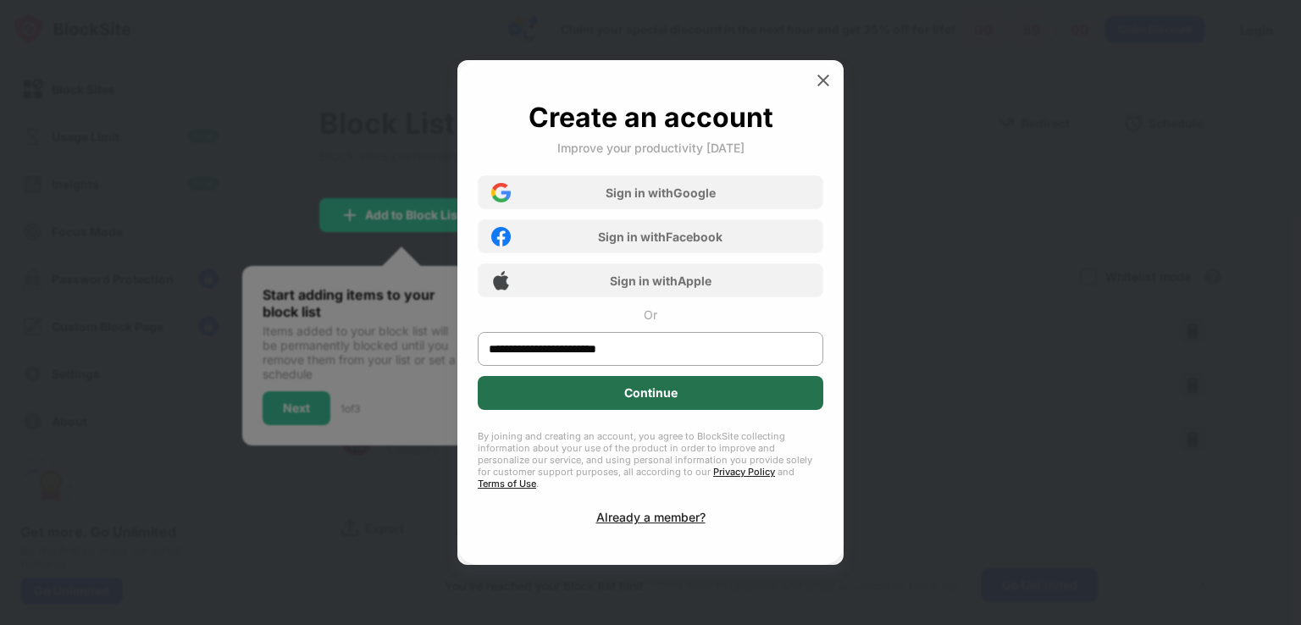 The width and height of the screenshot is (1301, 625). I want to click on div: Or, so click(651, 314).